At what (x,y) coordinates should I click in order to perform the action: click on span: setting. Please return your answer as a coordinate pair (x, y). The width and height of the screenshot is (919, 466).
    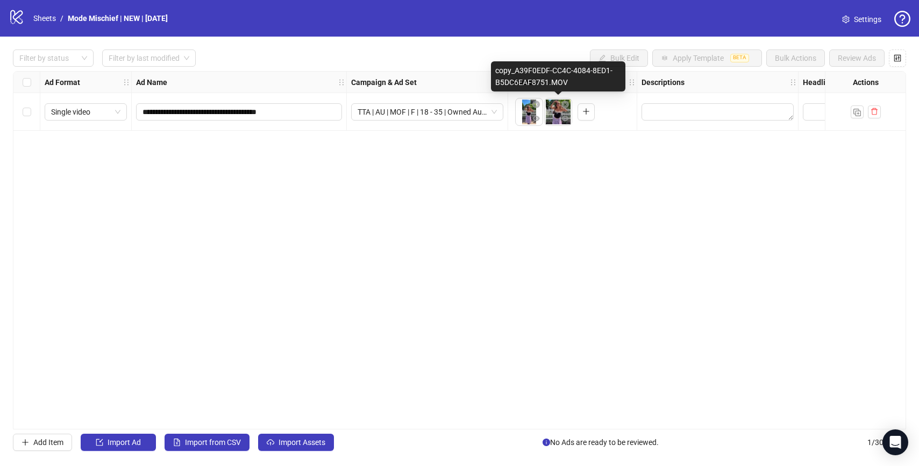
    Looking at the image, I should click on (846, 19).